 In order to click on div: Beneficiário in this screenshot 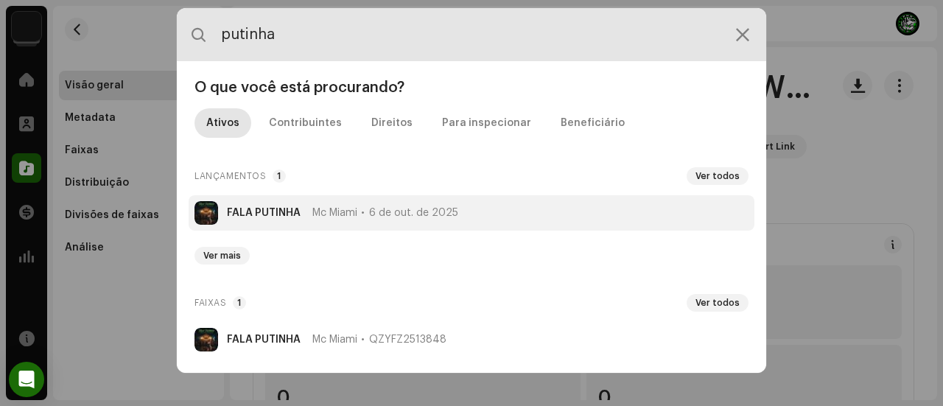, I will do `click(592, 123)`.